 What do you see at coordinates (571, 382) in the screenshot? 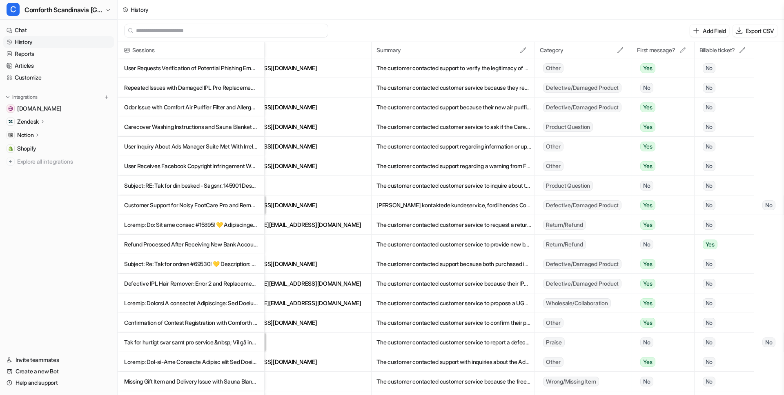
I see `span: Wrong/Missing Item` at bounding box center [571, 382].